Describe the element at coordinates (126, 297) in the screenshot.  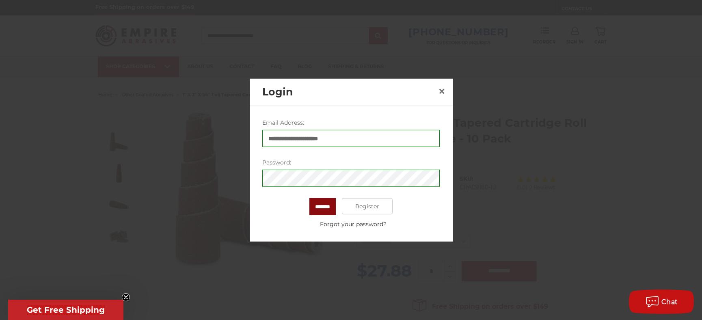
I see `button: Close teaser` at that location.